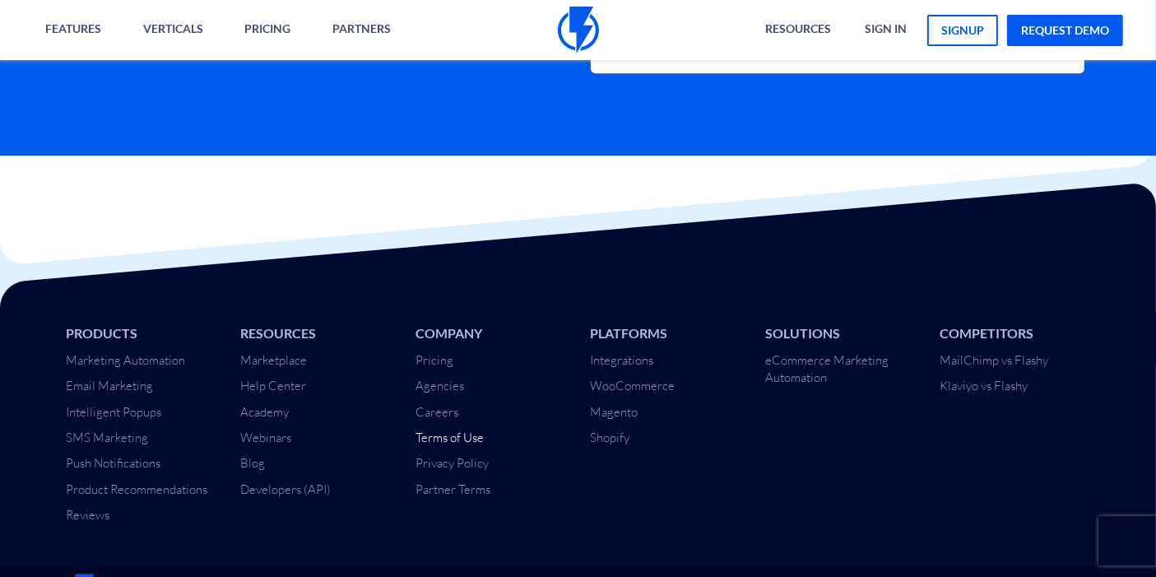 The image size is (1156, 577). I want to click on a: Shopify, so click(610, 437).